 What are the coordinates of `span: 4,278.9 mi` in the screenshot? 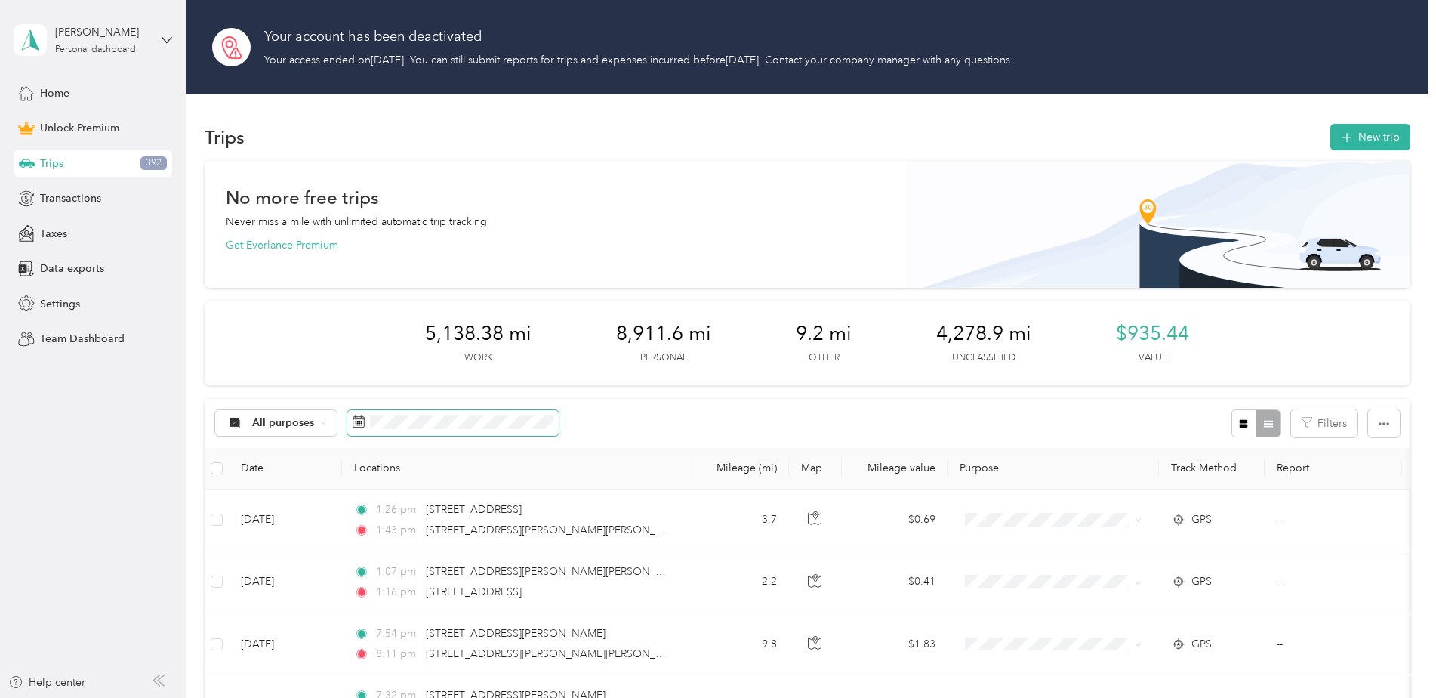 It's located at (984, 334).